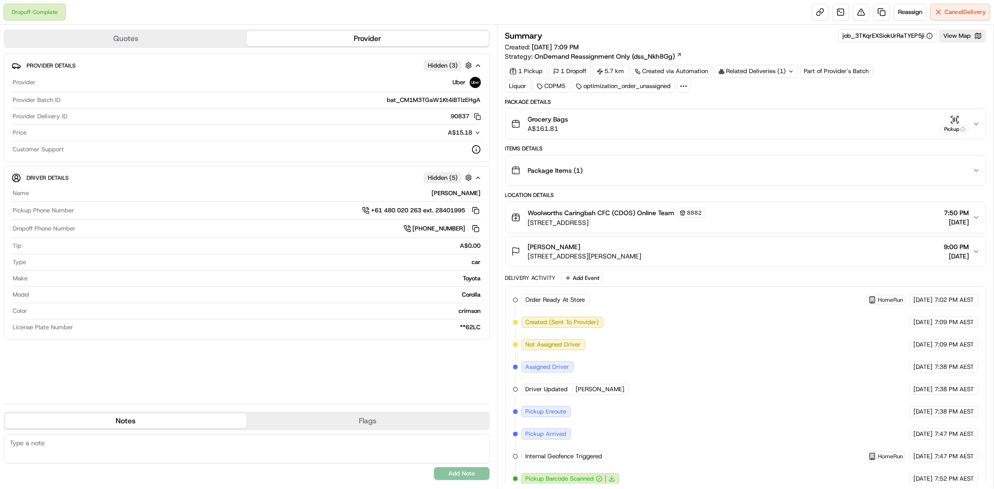 The height and width of the screenshot is (489, 994). I want to click on button: Provider, so click(367, 39).